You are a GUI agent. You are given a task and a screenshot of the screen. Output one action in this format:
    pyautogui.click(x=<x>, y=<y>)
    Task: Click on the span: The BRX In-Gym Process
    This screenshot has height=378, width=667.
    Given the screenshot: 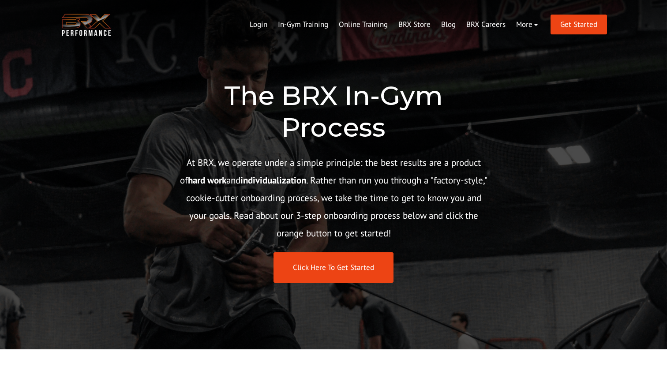 What is the action you would take?
    pyautogui.click(x=334, y=111)
    